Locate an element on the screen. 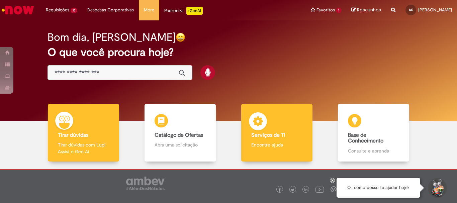  img: happy-face.png is located at coordinates (180, 37).